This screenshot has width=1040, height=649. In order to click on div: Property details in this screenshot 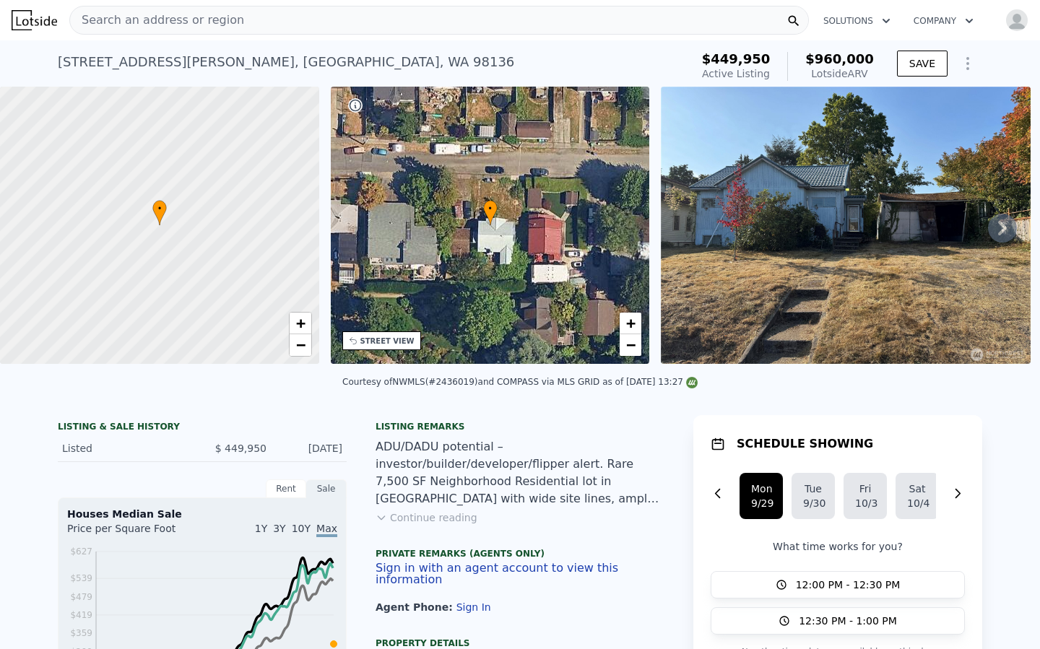, I will do `click(520, 643)`.